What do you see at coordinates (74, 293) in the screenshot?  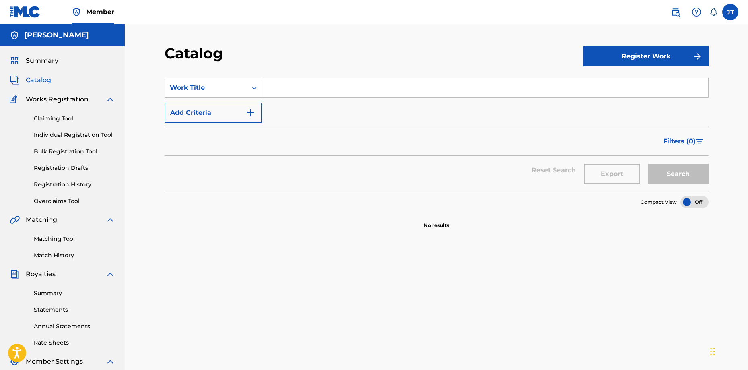 I see `a: Summary` at bounding box center [74, 293].